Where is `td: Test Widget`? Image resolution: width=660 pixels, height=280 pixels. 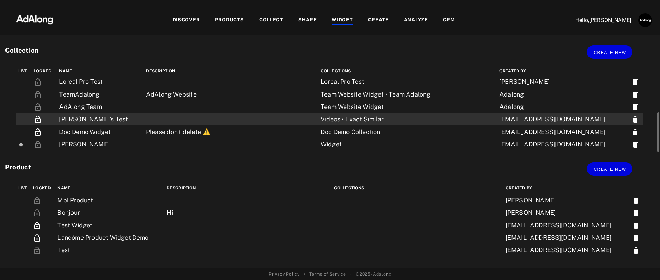 td: Test Widget is located at coordinates (110, 225).